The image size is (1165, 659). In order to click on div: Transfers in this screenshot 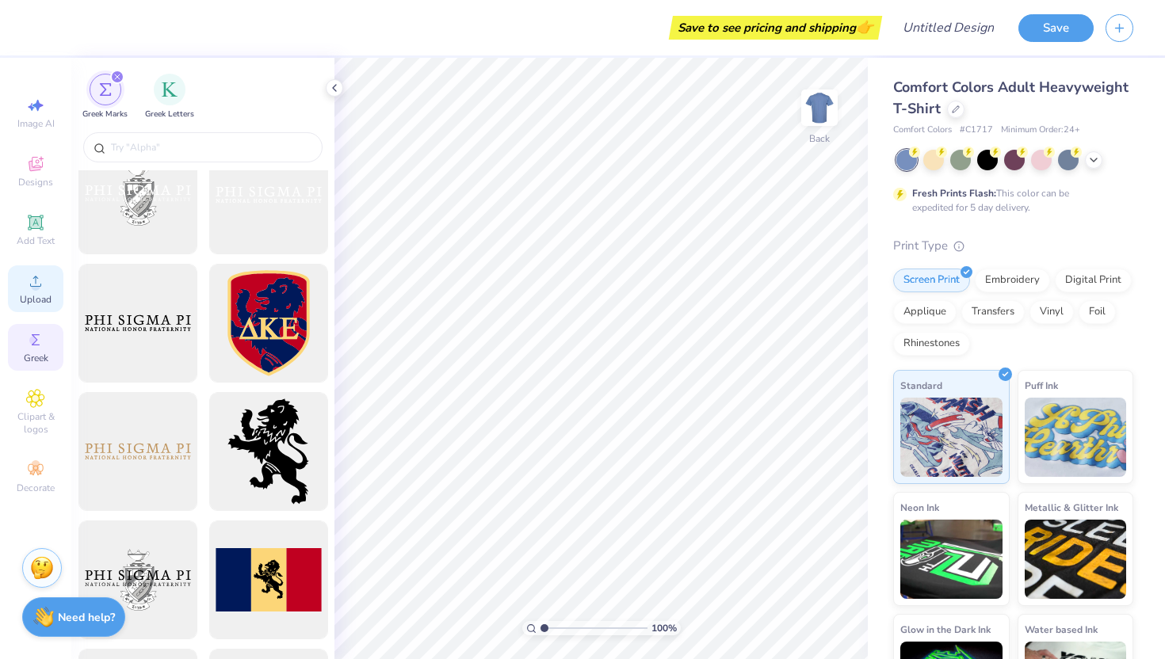, I will do `click(993, 312)`.